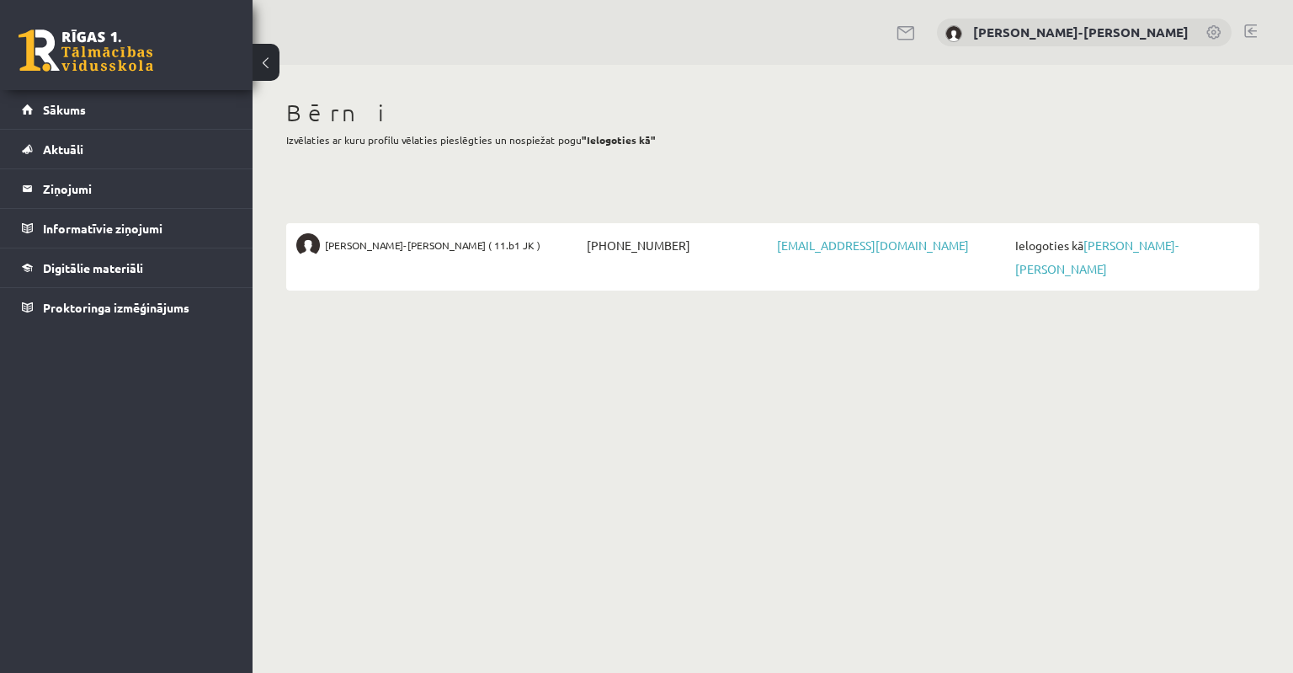  What do you see at coordinates (126, 228) in the screenshot?
I see `a: Informatīvie ziņojumi` at bounding box center [126, 228].